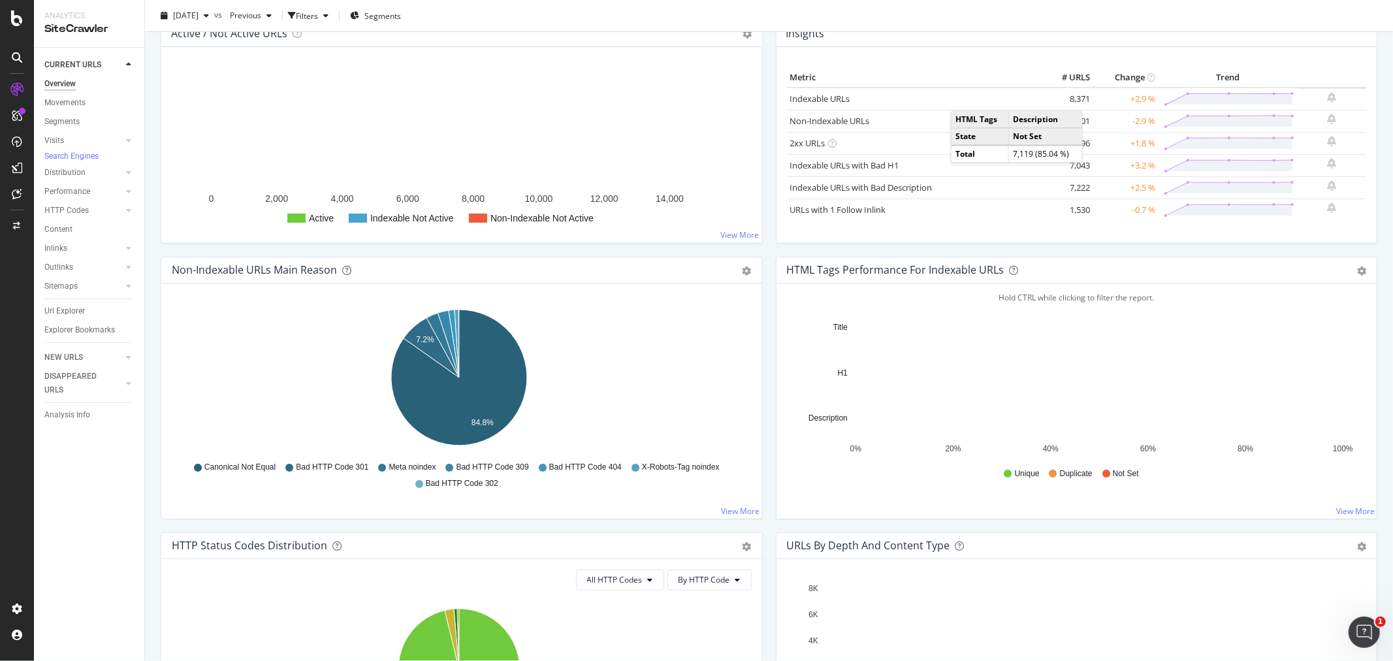  What do you see at coordinates (1067, 78) in the screenshot?
I see `th: # URLS` at bounding box center [1067, 78].